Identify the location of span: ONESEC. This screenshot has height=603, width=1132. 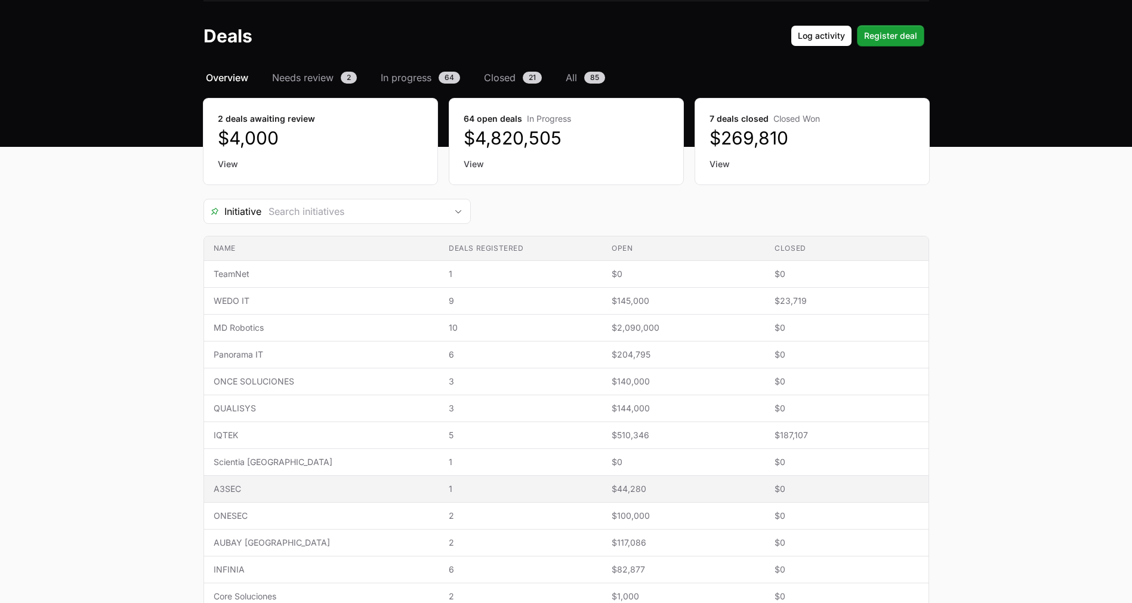
(322, 516).